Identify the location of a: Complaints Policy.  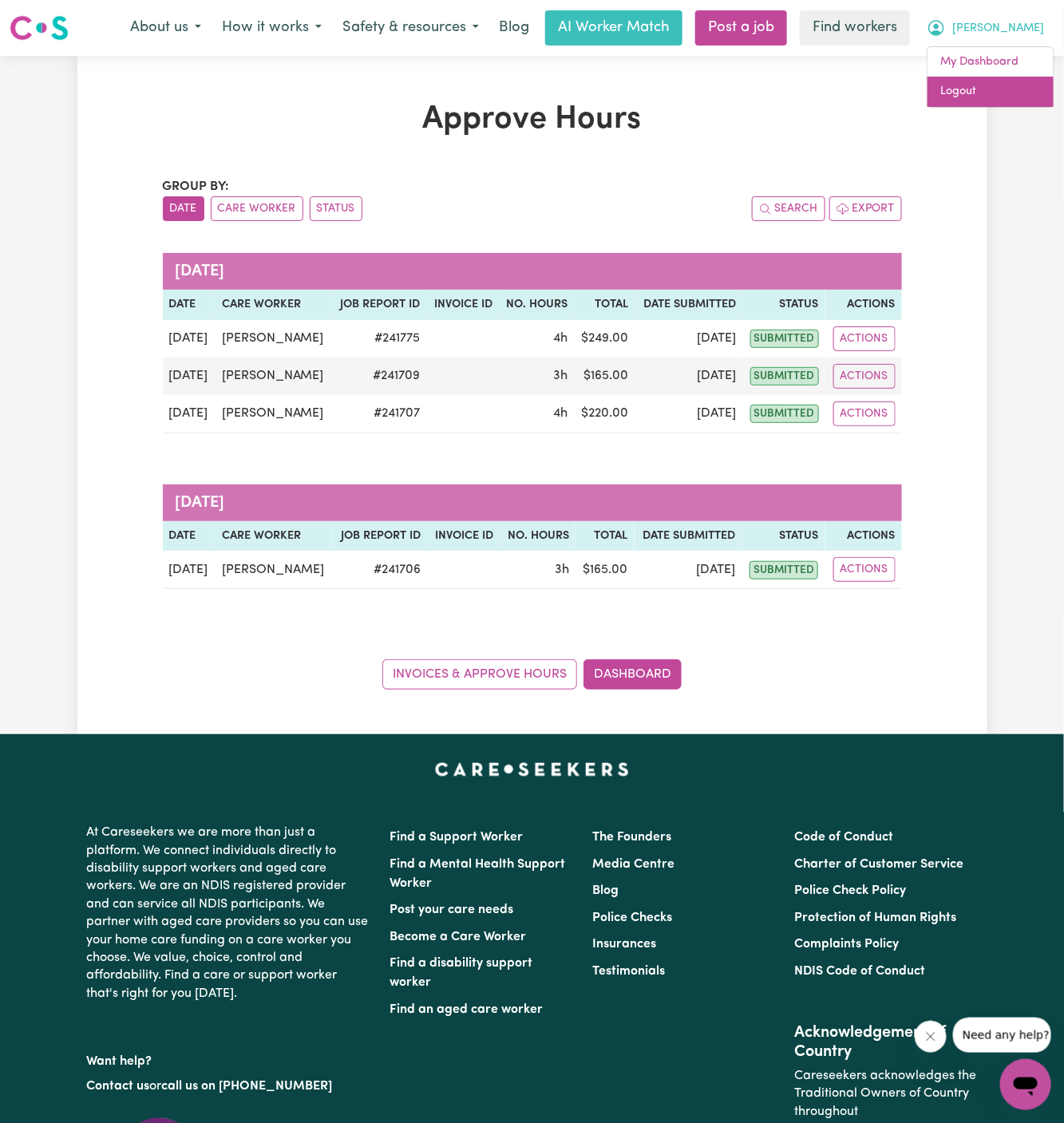
(846, 944).